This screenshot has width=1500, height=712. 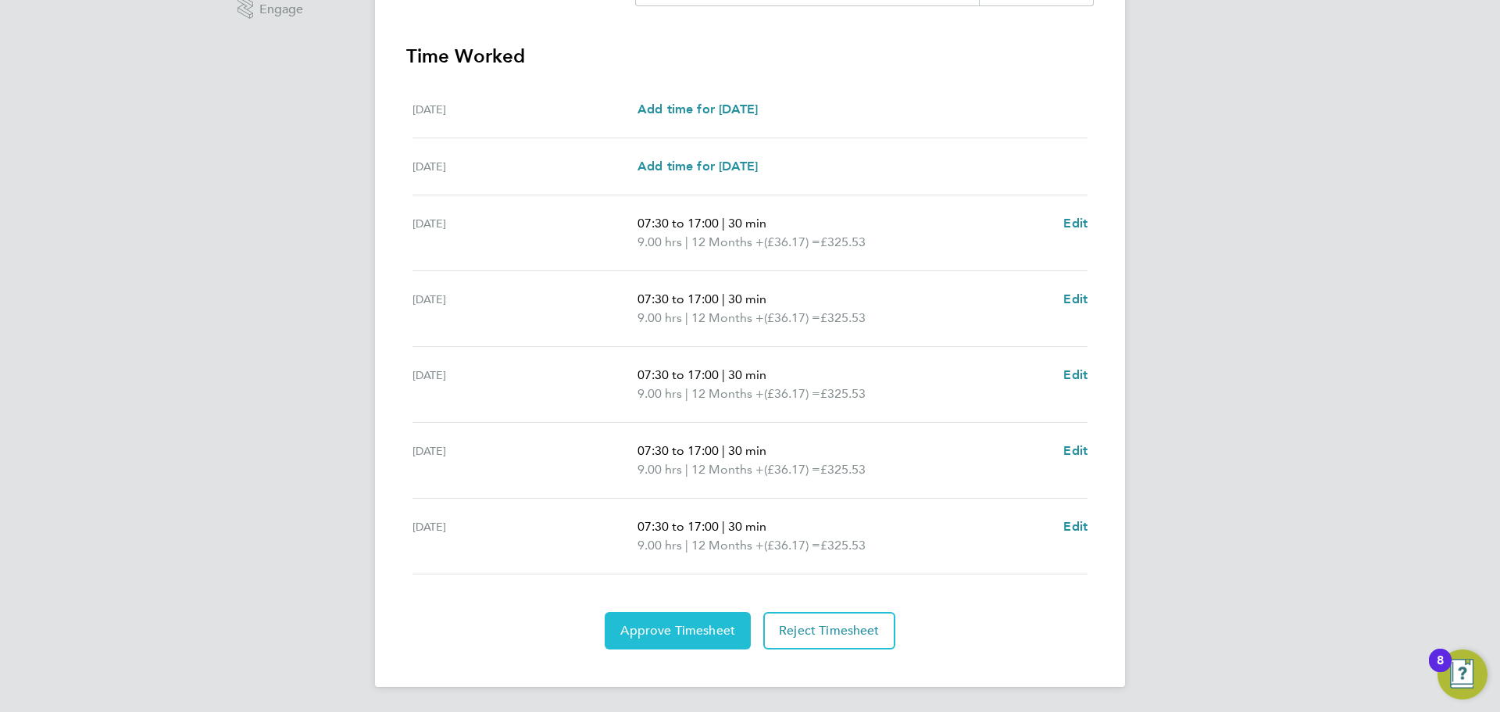 What do you see at coordinates (1463, 674) in the screenshot?
I see `button: Open Resource Center, 8 new notifications` at bounding box center [1463, 674].